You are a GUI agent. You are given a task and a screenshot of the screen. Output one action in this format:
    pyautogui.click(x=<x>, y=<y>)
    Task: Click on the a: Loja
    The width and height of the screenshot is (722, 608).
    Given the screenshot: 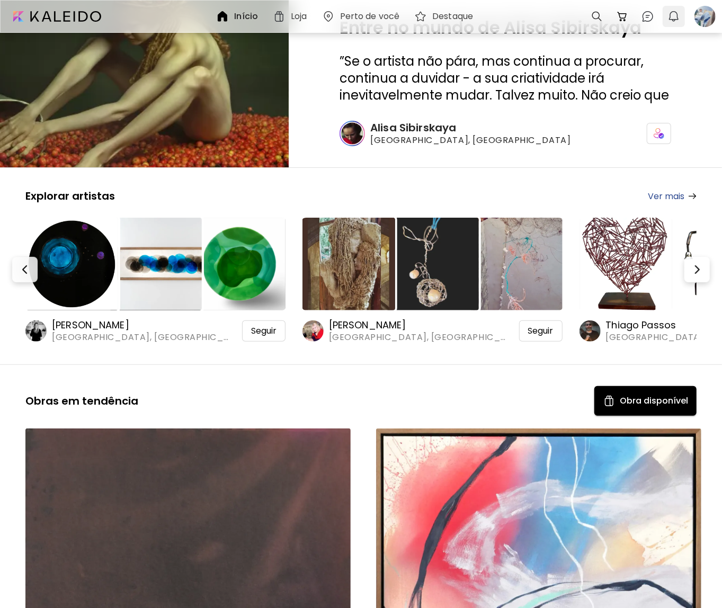 What is the action you would take?
    pyautogui.click(x=292, y=16)
    